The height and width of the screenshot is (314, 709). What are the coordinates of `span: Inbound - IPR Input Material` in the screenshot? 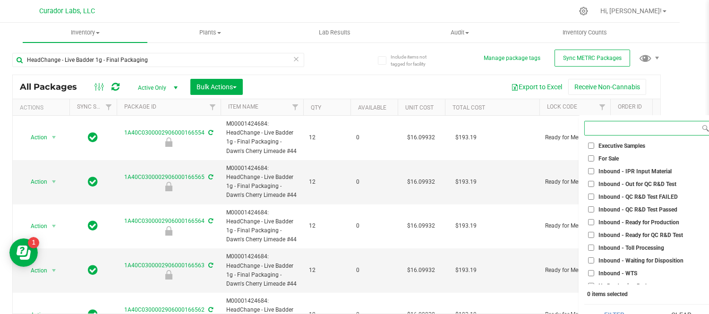 It's located at (635, 172).